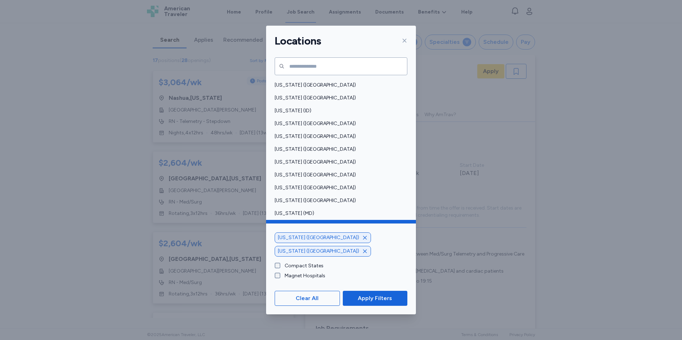 This screenshot has height=340, width=682. What do you see at coordinates (307, 299) in the screenshot?
I see `button: Clear All` at bounding box center [307, 299].